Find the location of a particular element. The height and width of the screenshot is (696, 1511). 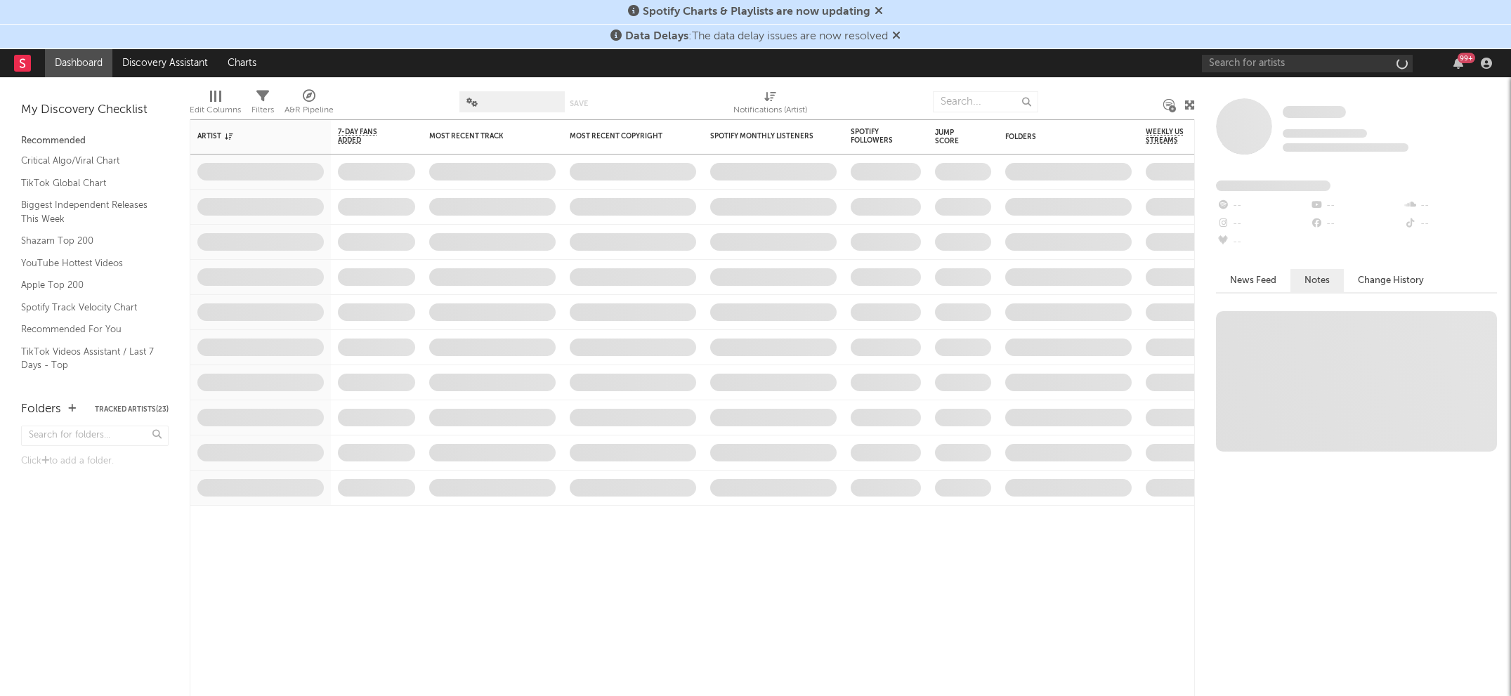

span: Data Delays is located at coordinates (657, 37).